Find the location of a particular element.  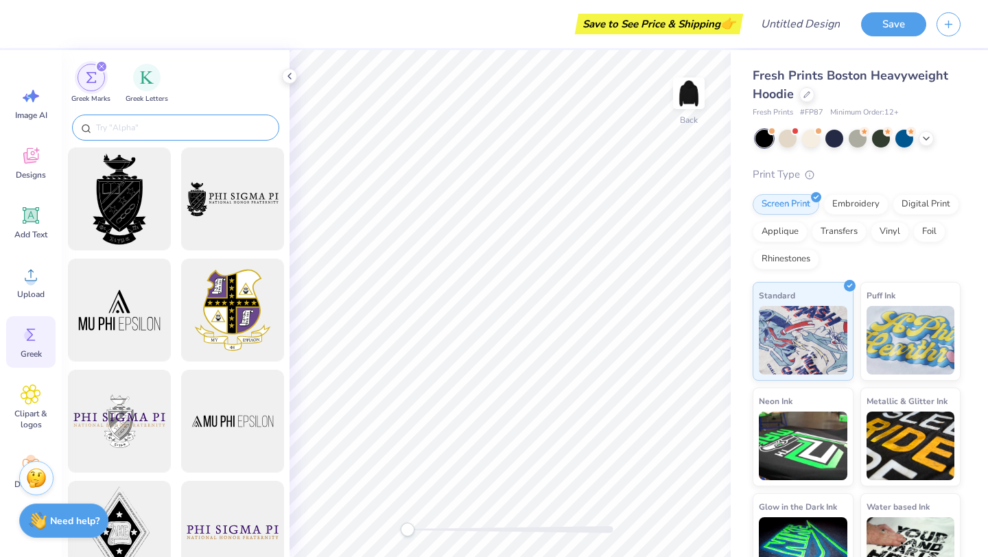

span: Greek Letters is located at coordinates (147, 99).